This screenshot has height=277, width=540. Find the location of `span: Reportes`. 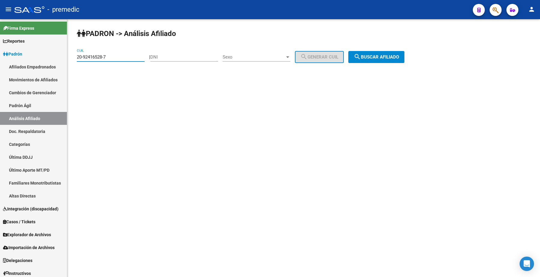

span: Reportes is located at coordinates (14, 41).